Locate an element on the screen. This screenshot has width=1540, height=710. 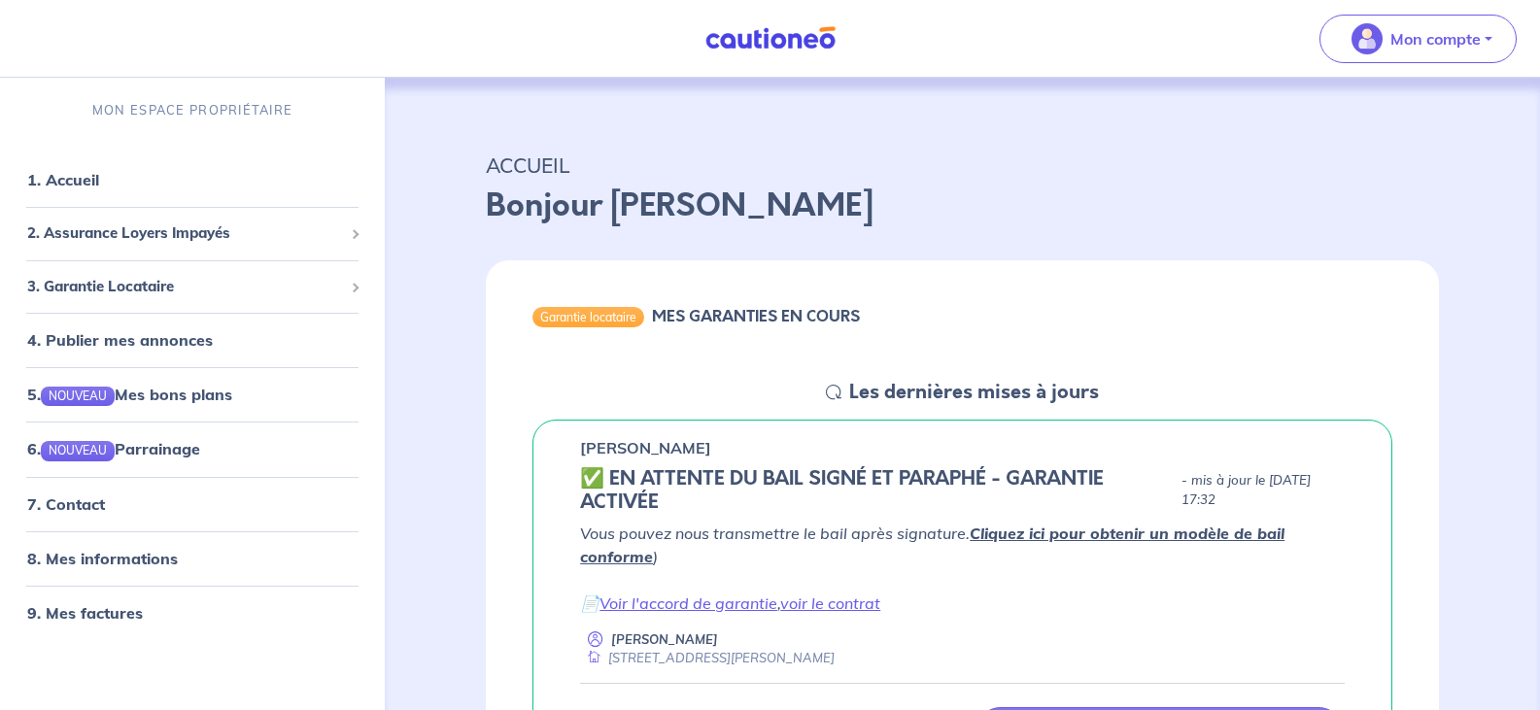
div: 2. Assurance Loyers Impayés is located at coordinates (192, 233).